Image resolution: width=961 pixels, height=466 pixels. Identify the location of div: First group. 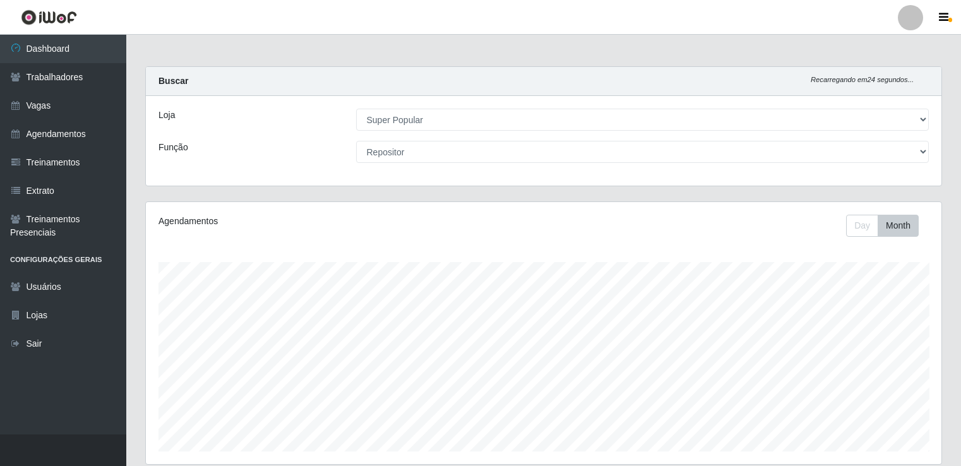
(882, 226).